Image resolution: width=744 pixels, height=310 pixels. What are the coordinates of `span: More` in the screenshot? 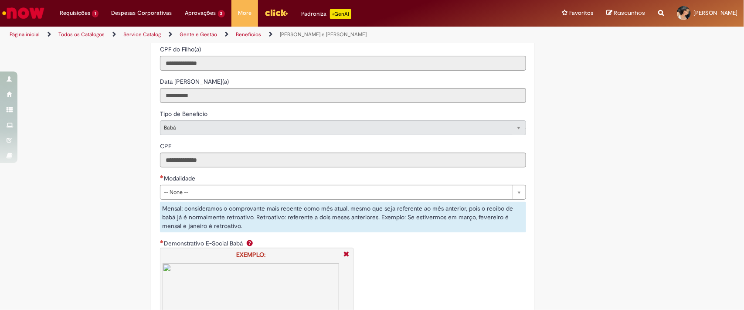 It's located at (244, 13).